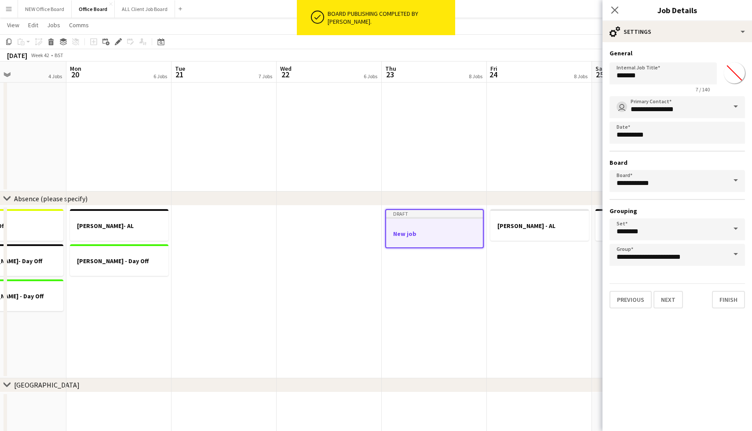 The image size is (752, 431). I want to click on span: Comms, so click(79, 25).